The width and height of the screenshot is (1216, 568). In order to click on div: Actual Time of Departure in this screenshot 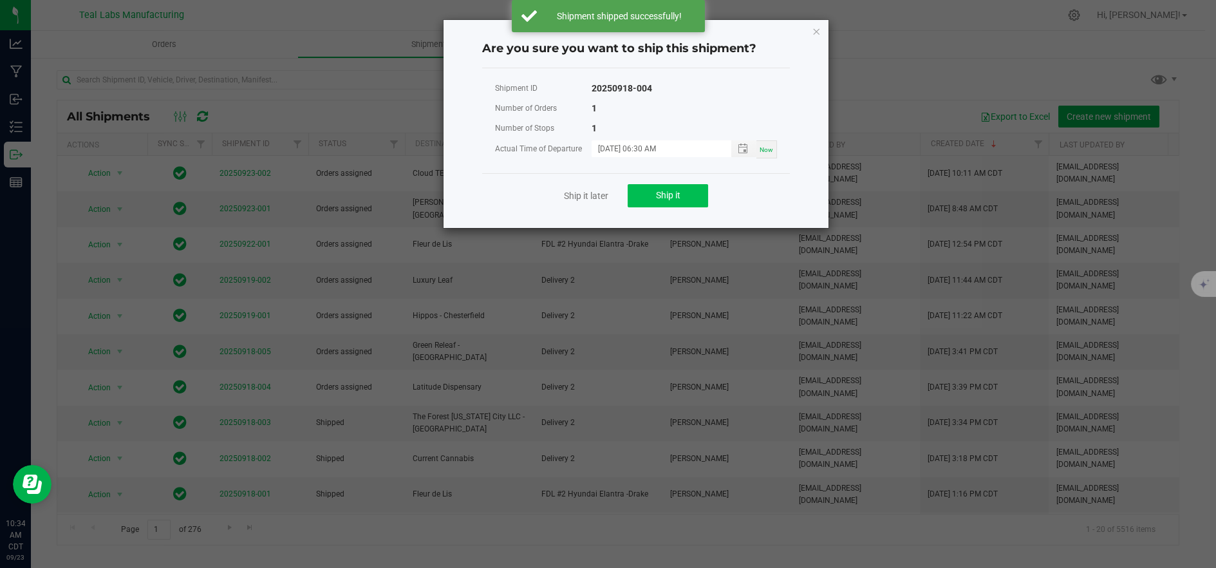, I will do `click(543, 149)`.